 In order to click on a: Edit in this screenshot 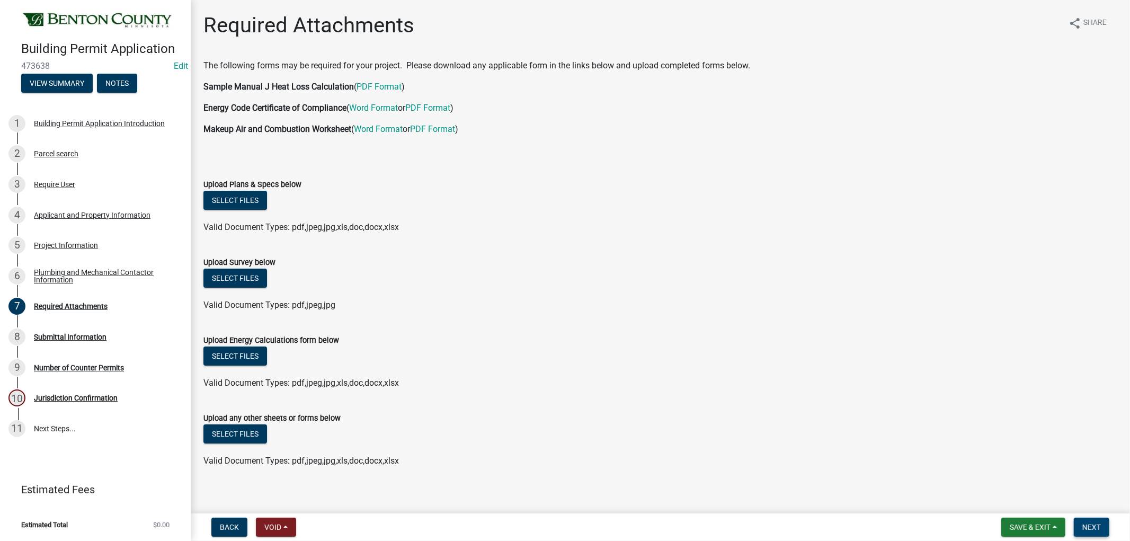, I will do `click(181, 66)`.